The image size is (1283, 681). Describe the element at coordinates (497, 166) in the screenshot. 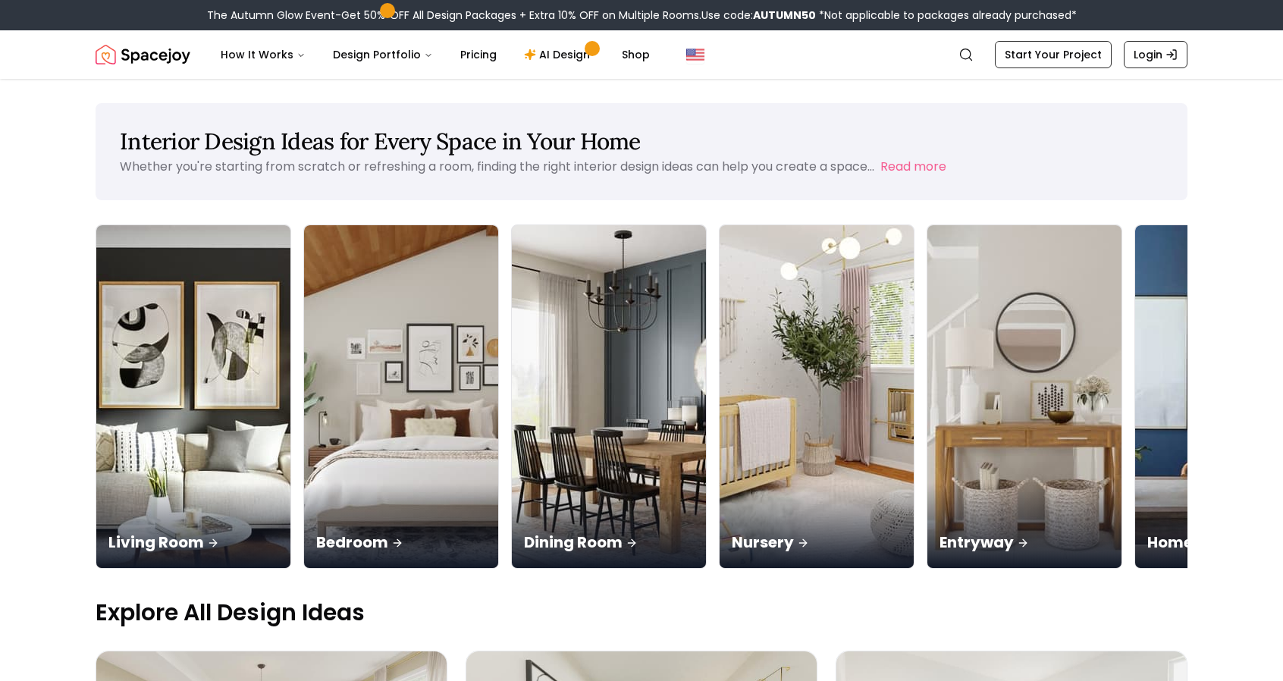

I see `p: Whether you're starting from scratch or refreshing a room, finding the right interior design idea...` at that location.